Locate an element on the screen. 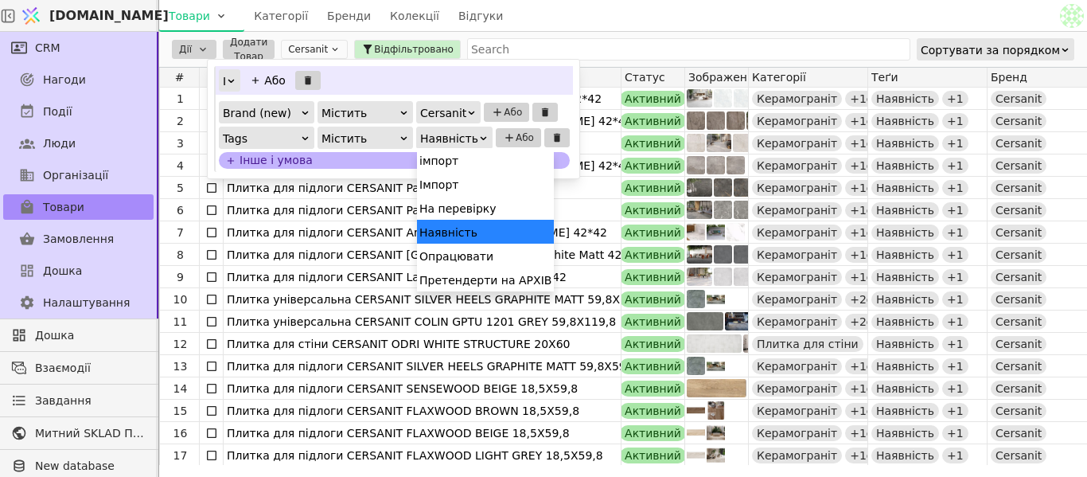 The height and width of the screenshot is (477, 1087). img: Logo is located at coordinates (31, 16).